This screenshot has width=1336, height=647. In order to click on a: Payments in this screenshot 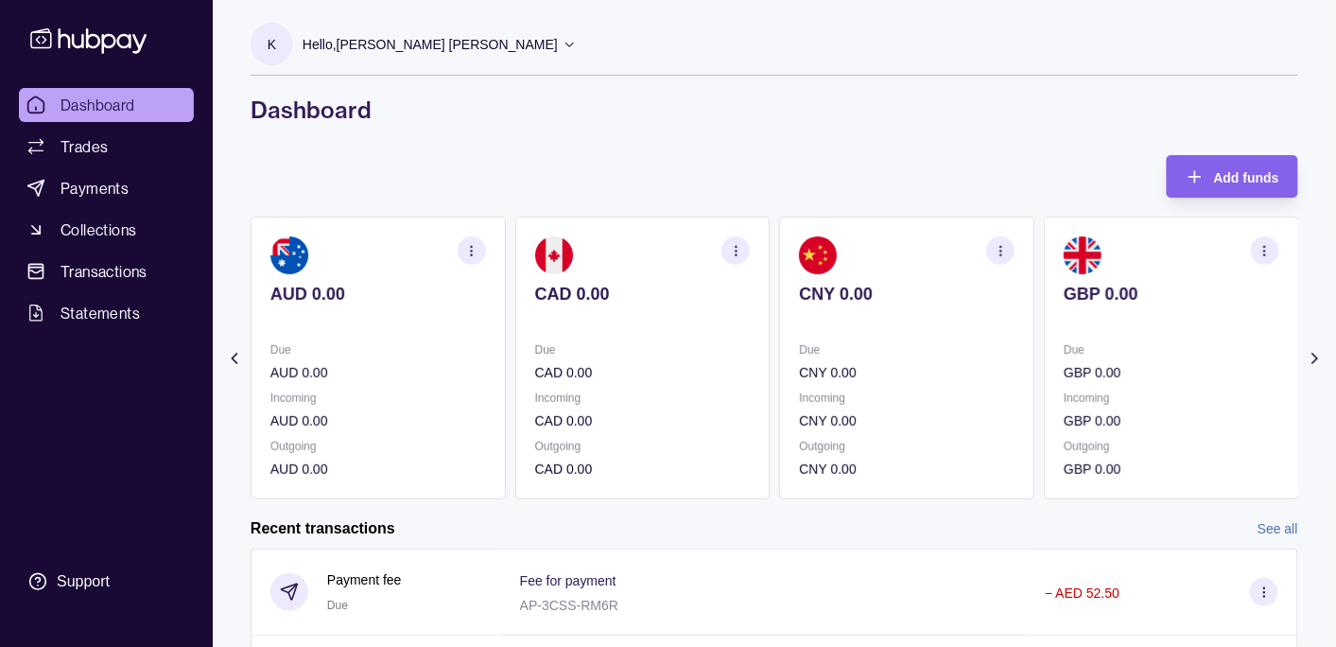, I will do `click(106, 188)`.